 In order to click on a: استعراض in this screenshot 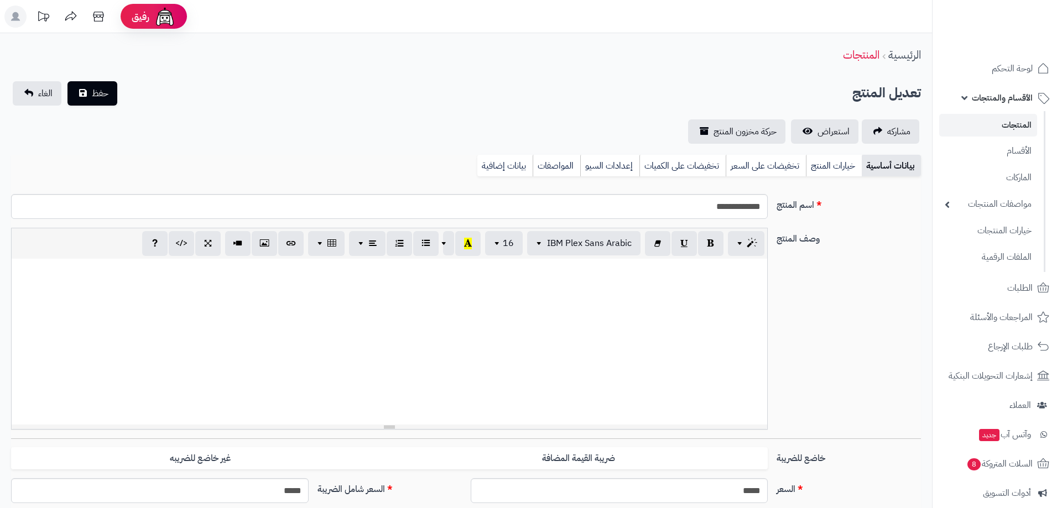, I will do `click(824, 132)`.